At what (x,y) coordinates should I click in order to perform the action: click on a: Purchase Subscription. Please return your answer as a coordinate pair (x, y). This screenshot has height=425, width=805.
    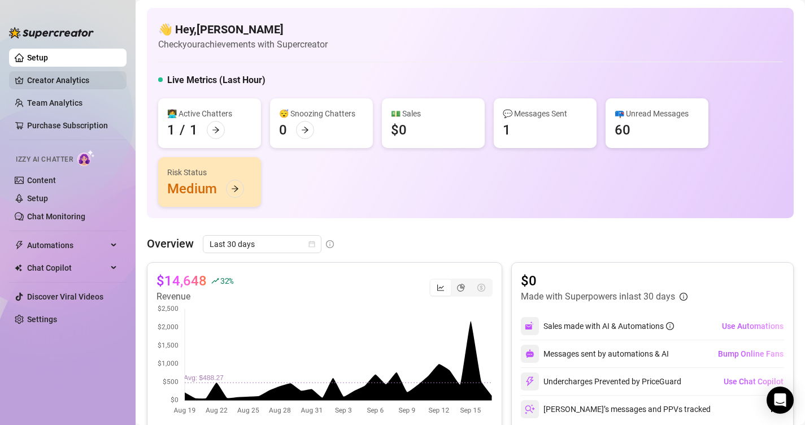
    Looking at the image, I should click on (72, 125).